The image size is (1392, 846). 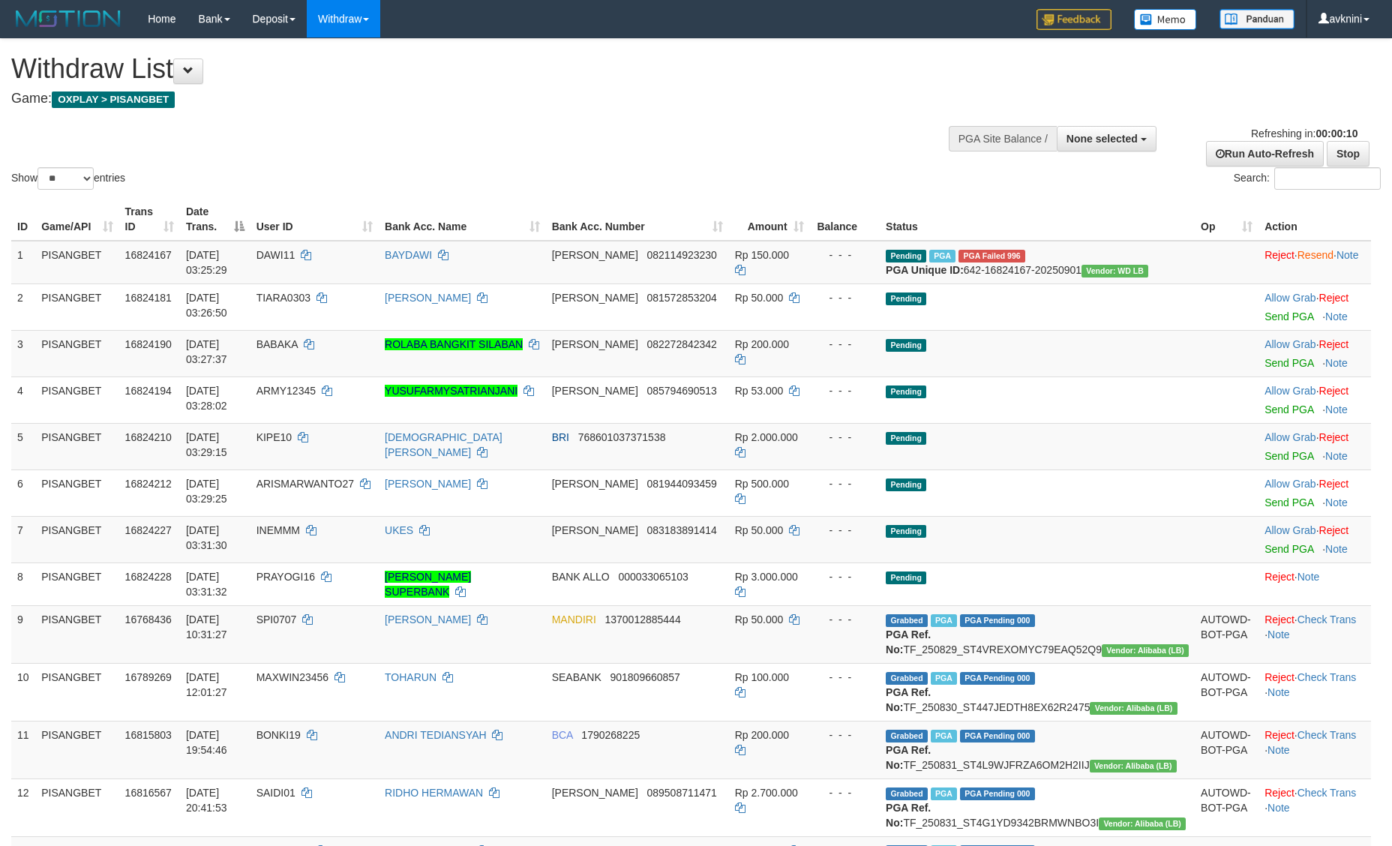 What do you see at coordinates (277, 344) in the screenshot?
I see `span: BABAKA` at bounding box center [277, 344].